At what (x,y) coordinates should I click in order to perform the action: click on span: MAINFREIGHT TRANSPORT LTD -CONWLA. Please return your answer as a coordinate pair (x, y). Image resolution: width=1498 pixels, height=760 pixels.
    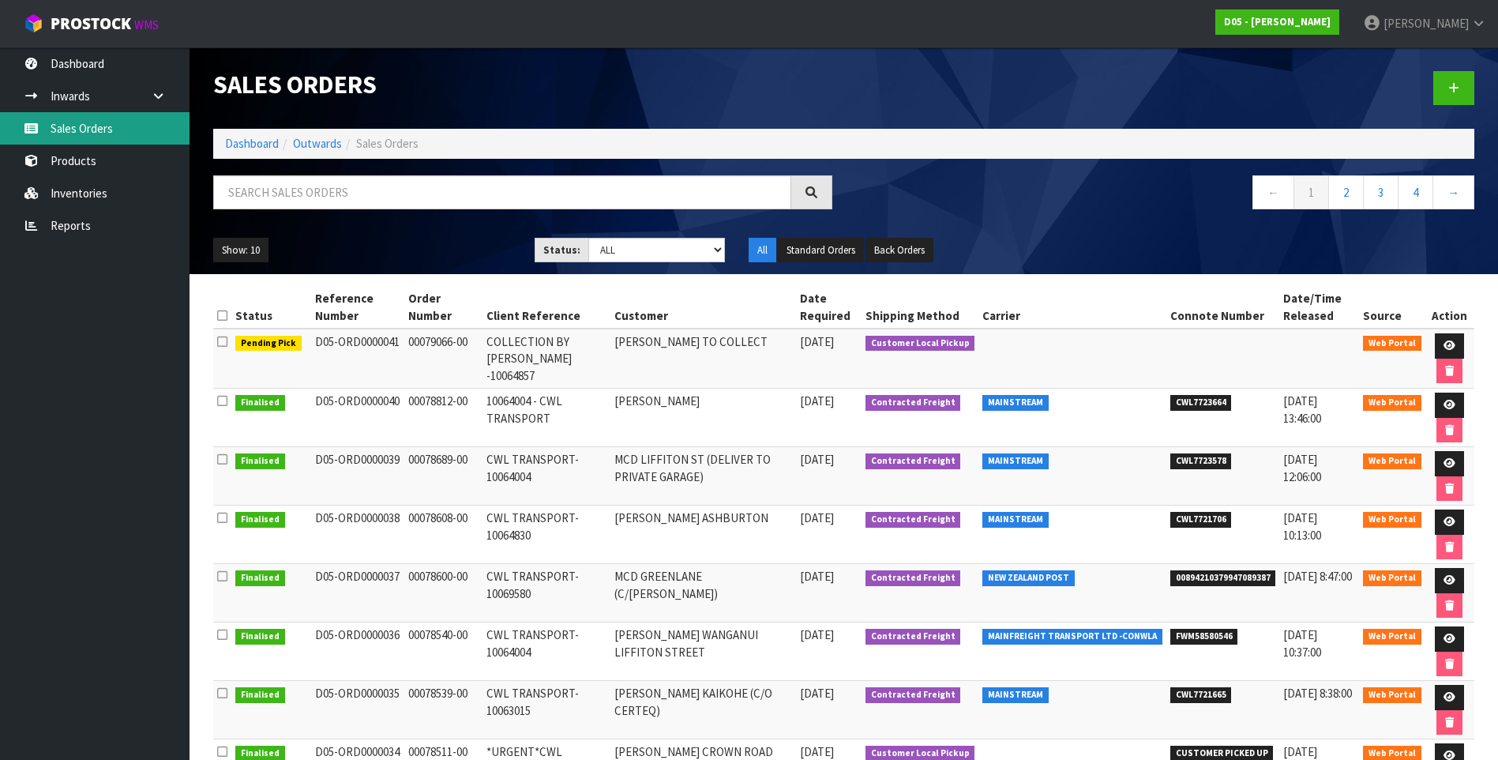
    Looking at the image, I should click on (1073, 637).